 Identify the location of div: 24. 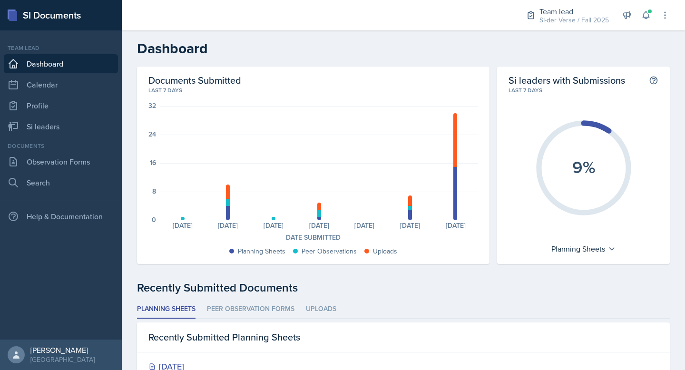
(152, 134).